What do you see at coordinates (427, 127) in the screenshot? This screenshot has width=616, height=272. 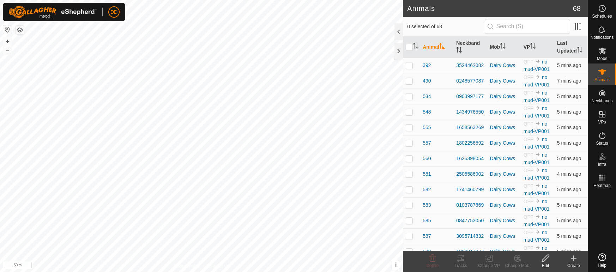 I see `span: 555` at bounding box center [427, 127].